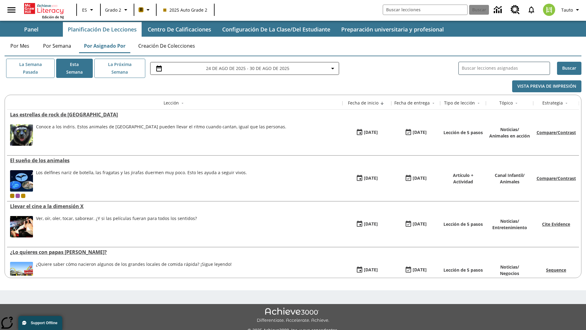 The width and height of the screenshot is (586, 330). What do you see at coordinates (179, 29) in the screenshot?
I see `button: Centro de calificaciones` at bounding box center [179, 29].